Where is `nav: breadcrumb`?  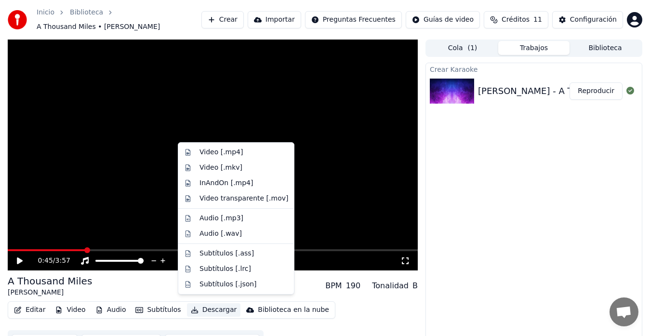
nav: breadcrumb is located at coordinates (119, 20).